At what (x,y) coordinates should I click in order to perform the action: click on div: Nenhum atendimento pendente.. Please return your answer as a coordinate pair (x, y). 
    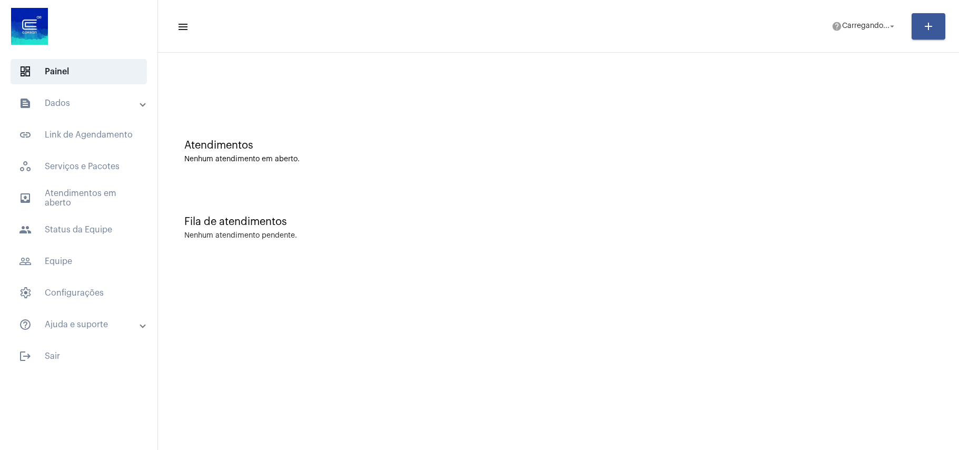
    Looking at the image, I should click on (241, 235).